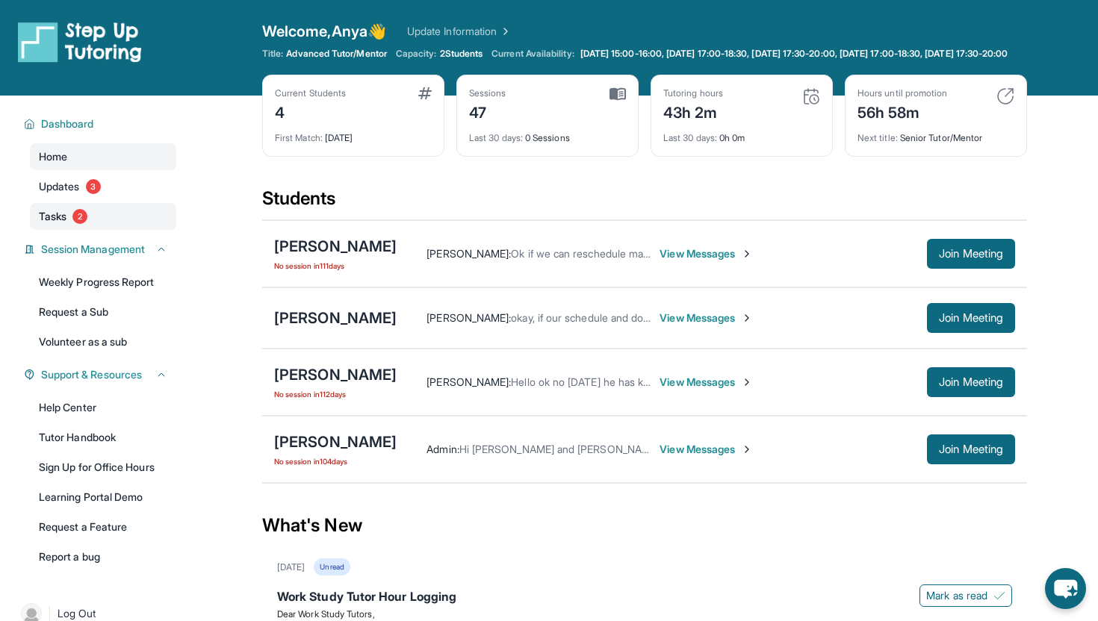  I want to click on span: Dashboard, so click(67, 124).